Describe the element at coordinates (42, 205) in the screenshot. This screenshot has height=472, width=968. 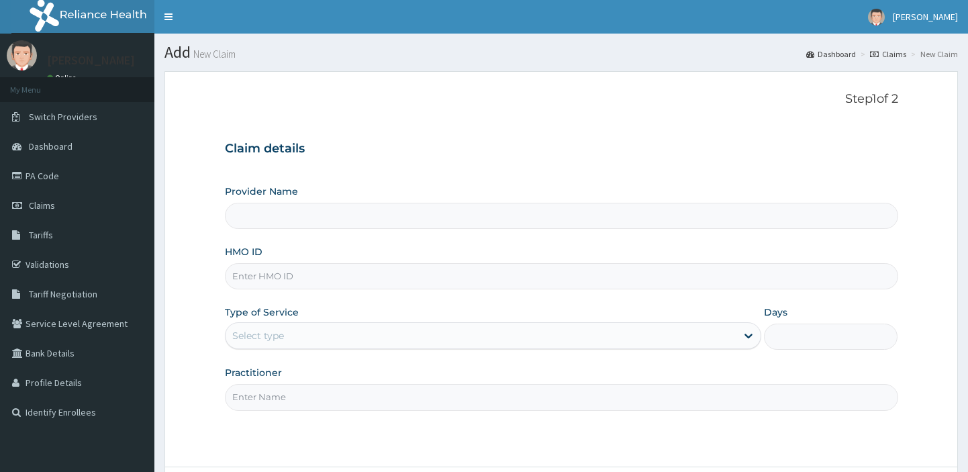
I see `span: Claims` at that location.